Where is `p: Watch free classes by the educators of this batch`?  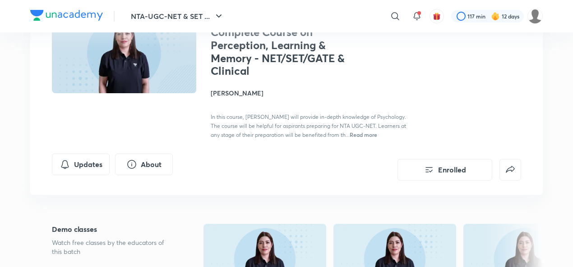 p: Watch free classes by the educators of this batch is located at coordinates (113, 248).